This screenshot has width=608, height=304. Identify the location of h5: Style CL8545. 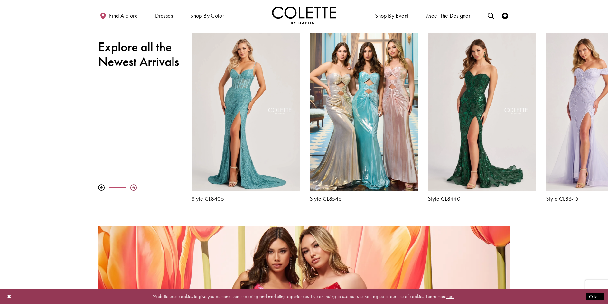
(364, 199).